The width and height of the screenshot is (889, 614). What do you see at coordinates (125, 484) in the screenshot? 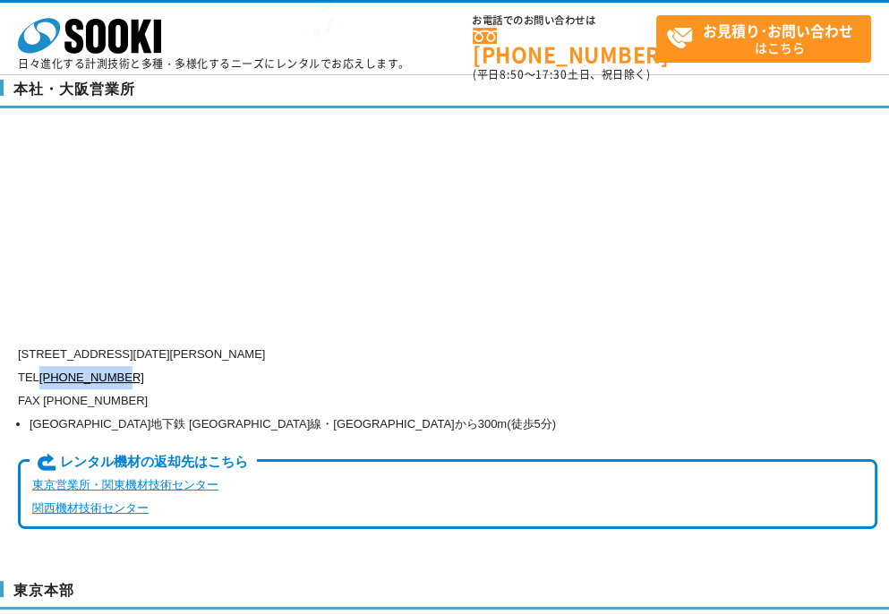
I see `a: 東京営業所・関東機材技術センター` at bounding box center [125, 484].